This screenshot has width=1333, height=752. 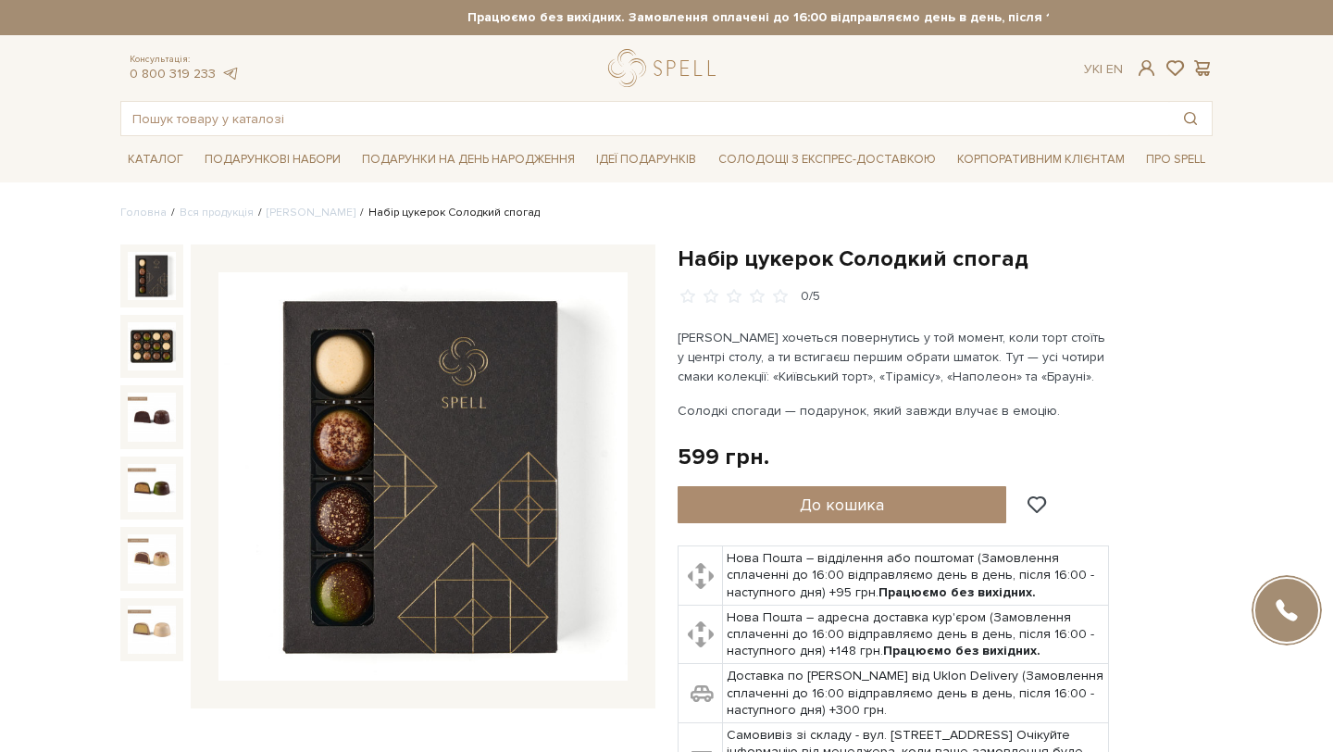 I want to click on span: Подарункові набори, so click(x=272, y=159).